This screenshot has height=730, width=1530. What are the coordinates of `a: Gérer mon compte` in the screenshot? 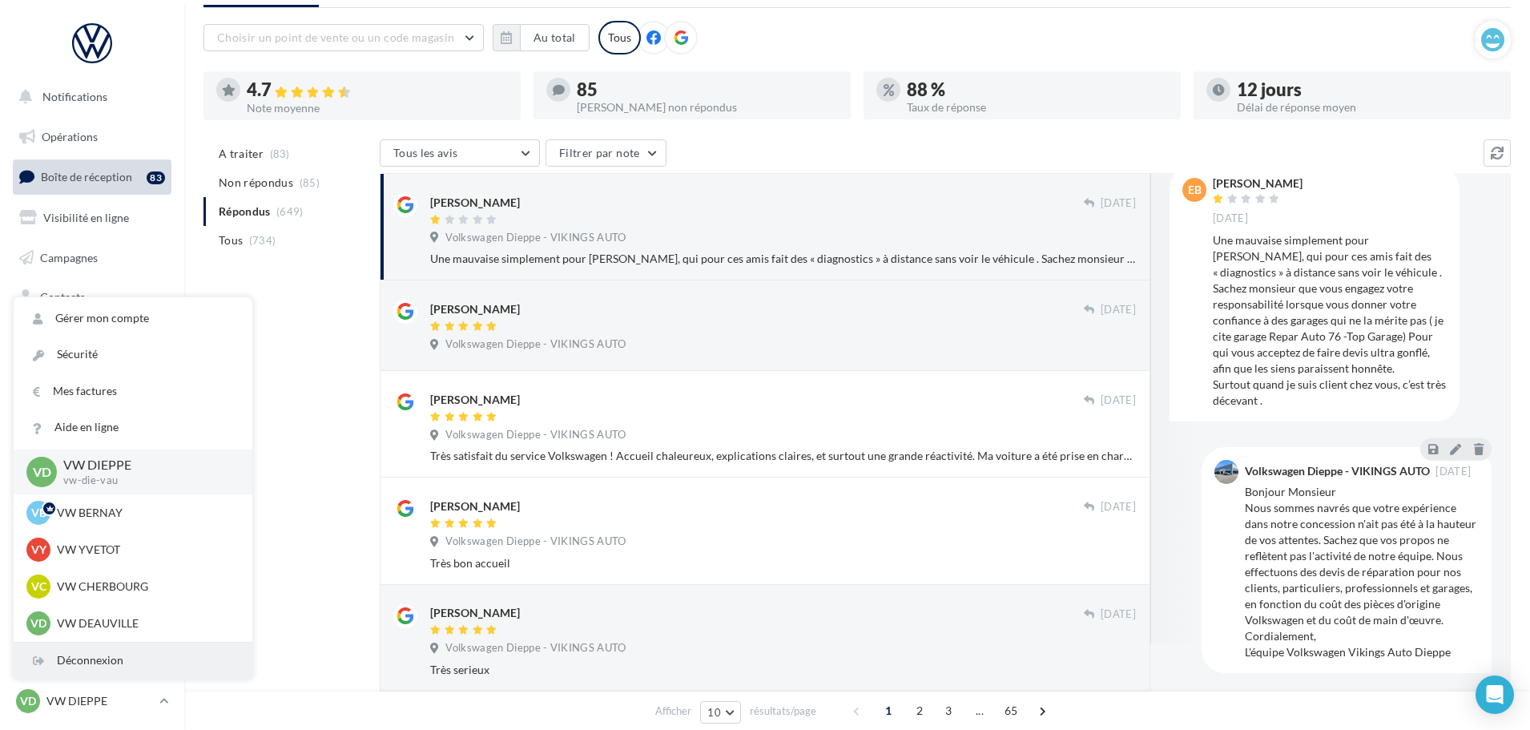 It's located at (133, 318).